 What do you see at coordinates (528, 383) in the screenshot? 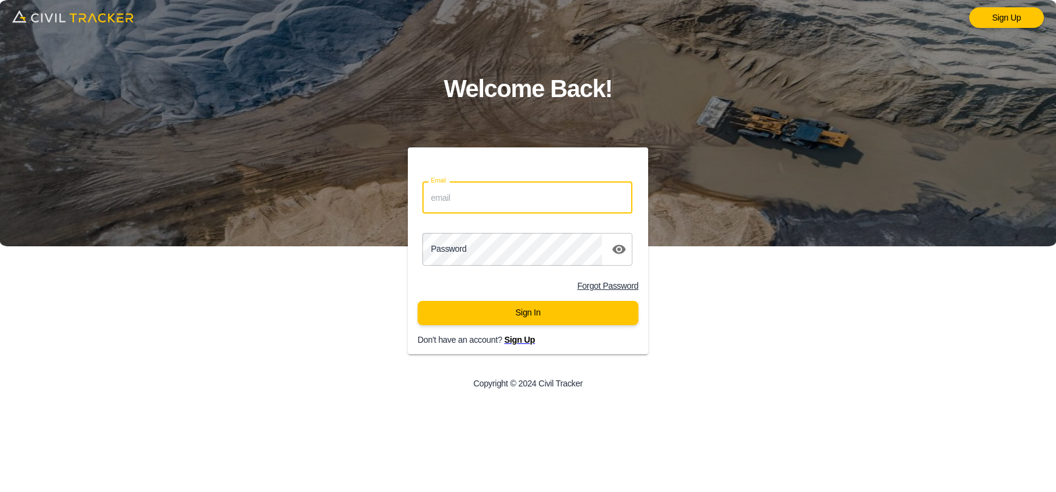
I see `p: Copyright © 2024 Civil Tracker` at bounding box center [528, 383].